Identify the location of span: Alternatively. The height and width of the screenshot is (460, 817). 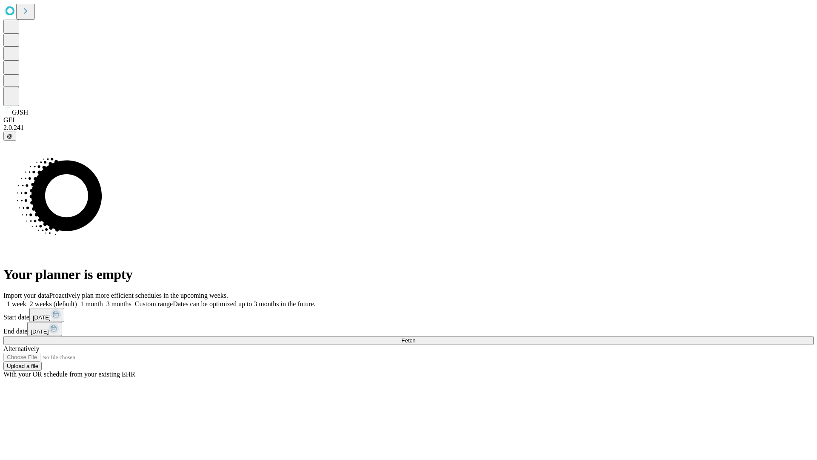
(21, 348).